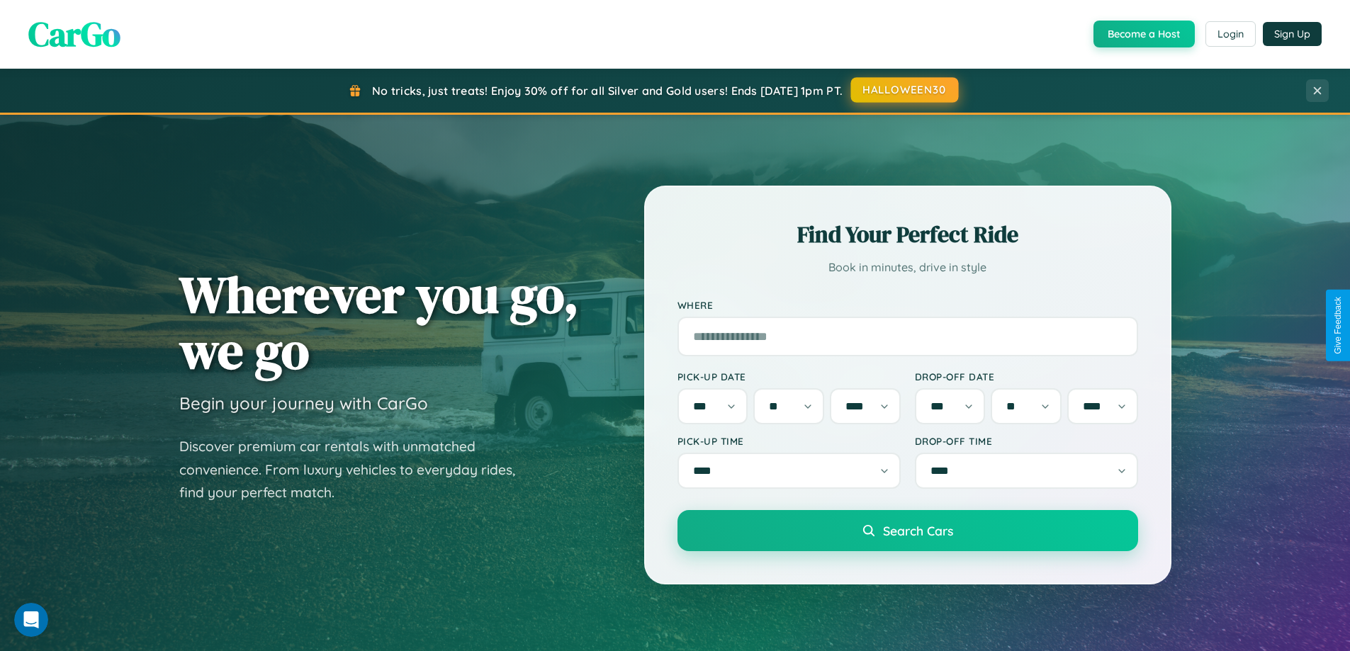 The image size is (1350, 651). Describe the element at coordinates (1291, 34) in the screenshot. I see `button: Sign Up` at that location.